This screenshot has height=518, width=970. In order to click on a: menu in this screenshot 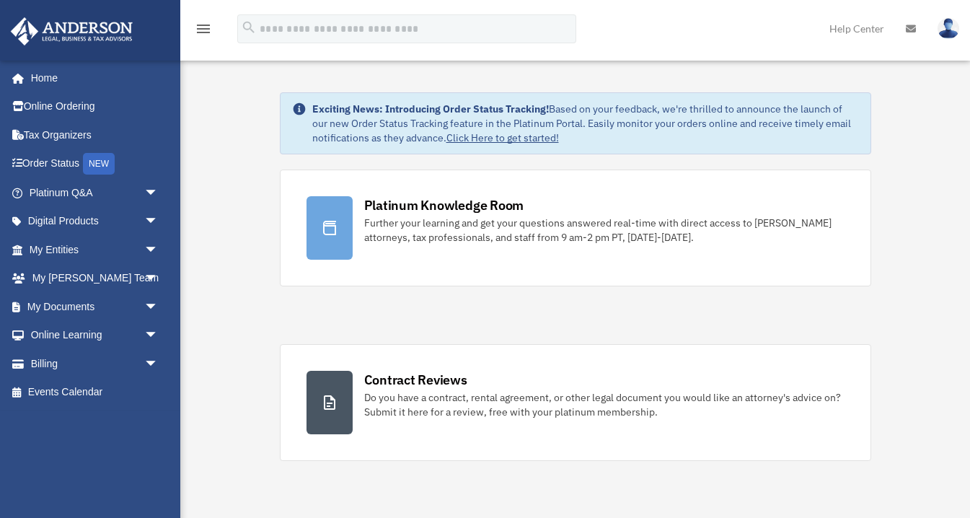, I will do `click(203, 31)`.